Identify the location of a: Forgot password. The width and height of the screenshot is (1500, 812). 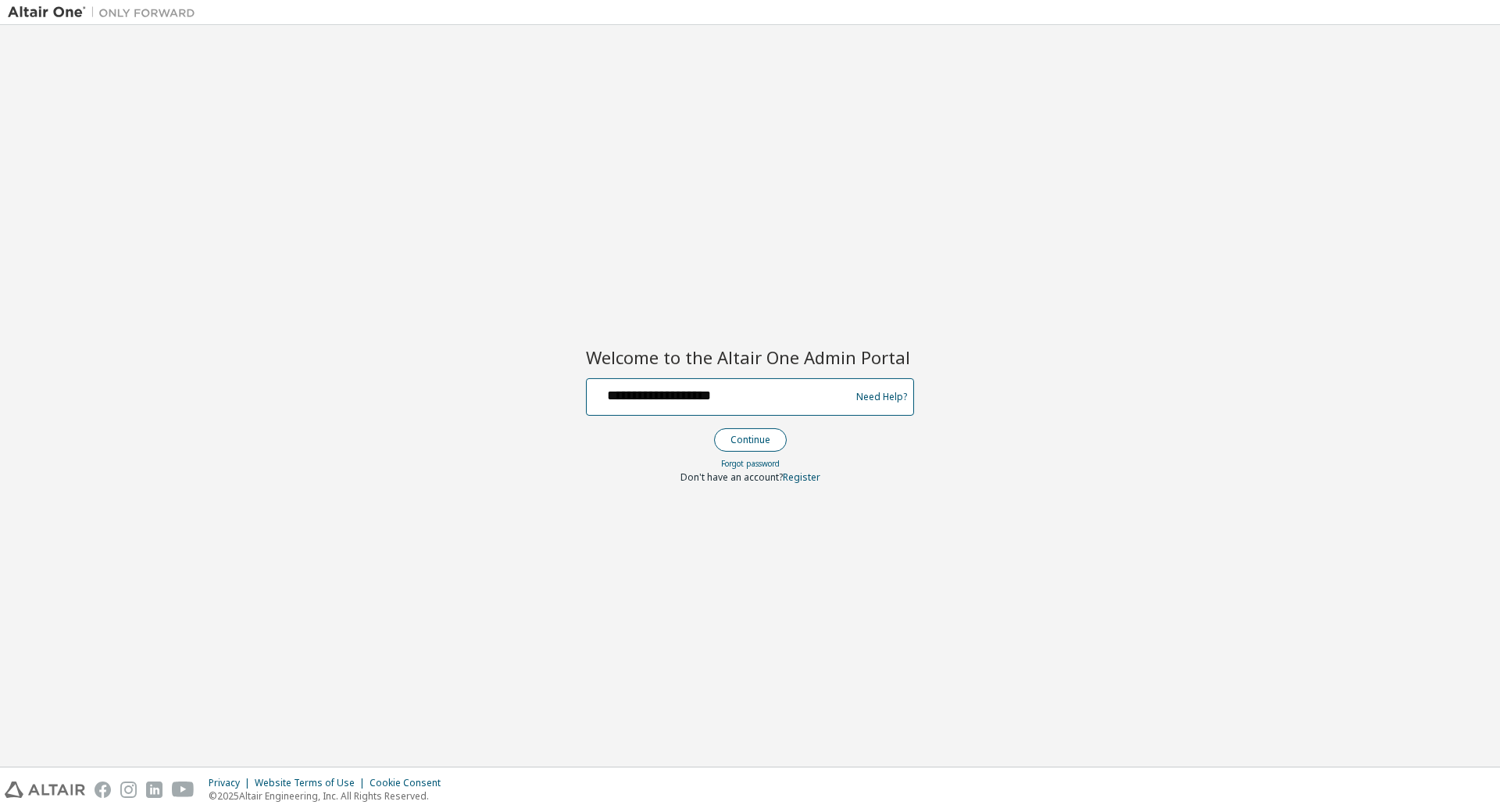
(750, 463).